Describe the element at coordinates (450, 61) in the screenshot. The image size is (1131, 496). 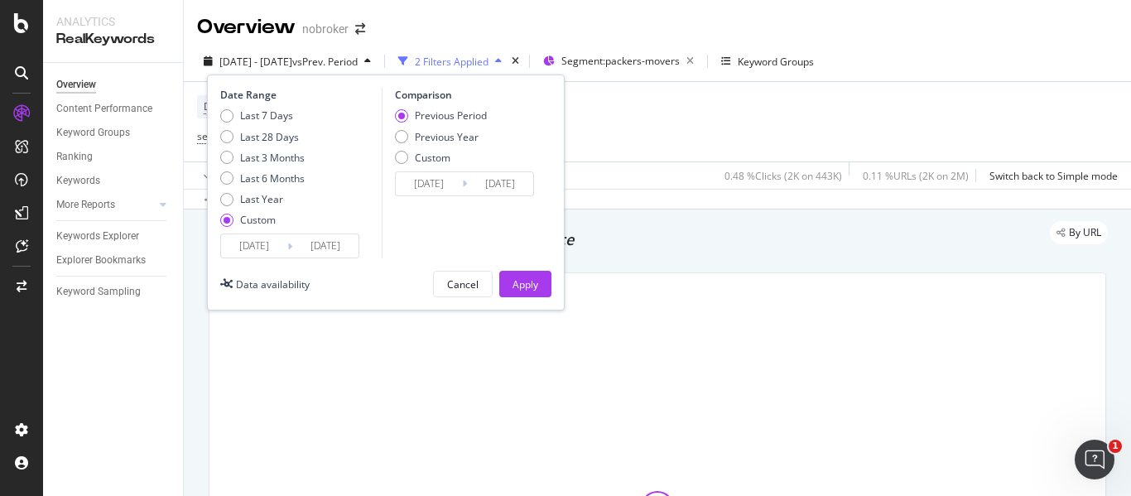
I see `button: 2 Filters Applied` at that location.